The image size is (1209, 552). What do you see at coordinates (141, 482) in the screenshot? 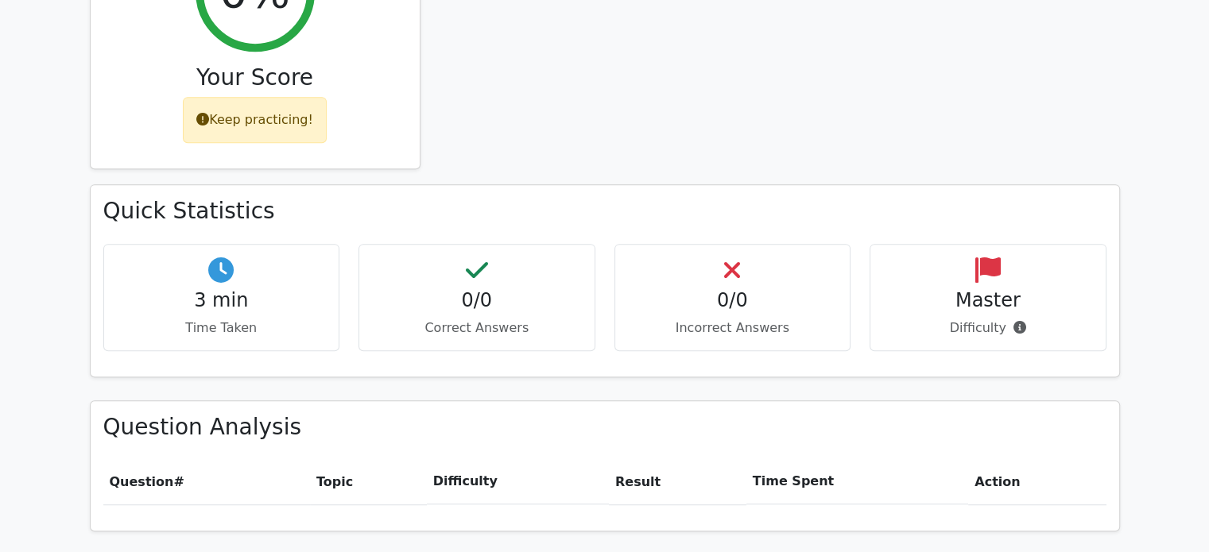
I see `span: Question` at bounding box center [141, 482].